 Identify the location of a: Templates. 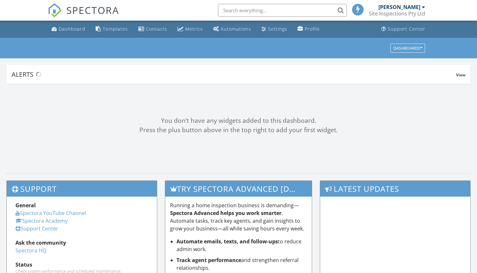
(112, 29).